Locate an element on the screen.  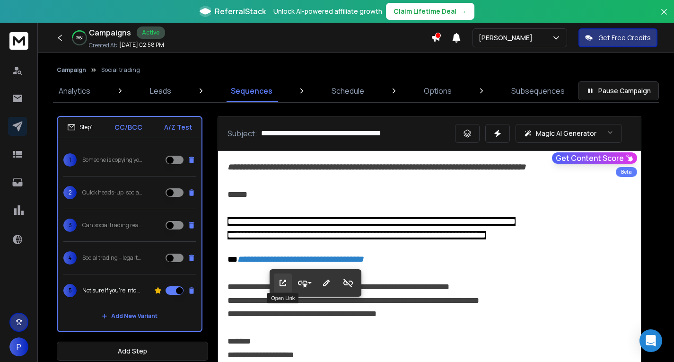
div: Beta is located at coordinates (626, 172).